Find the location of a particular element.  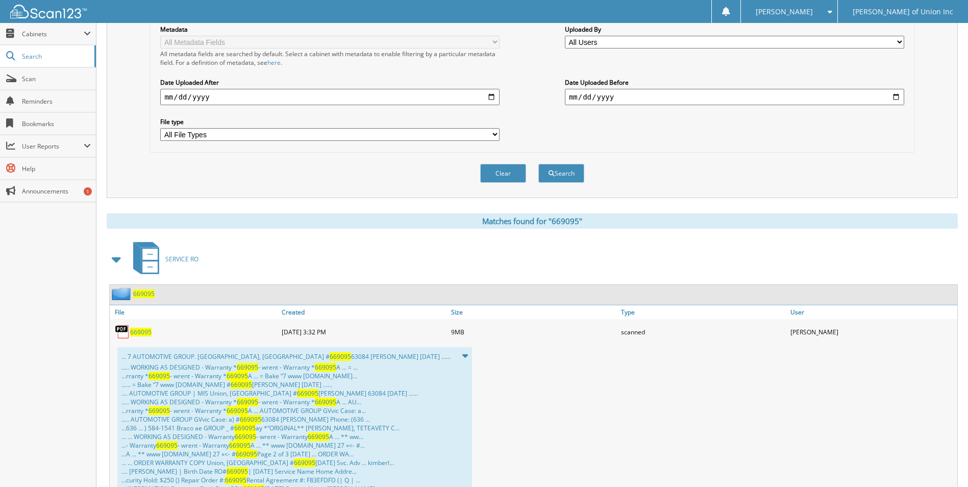

a: Type is located at coordinates (703, 312).